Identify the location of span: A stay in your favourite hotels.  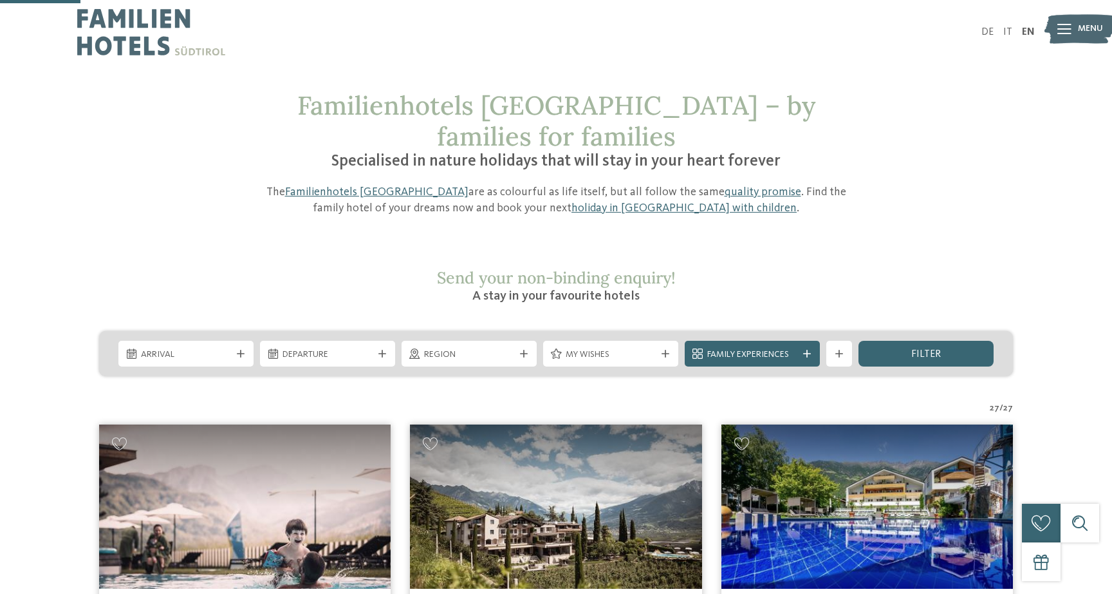
(556, 296).